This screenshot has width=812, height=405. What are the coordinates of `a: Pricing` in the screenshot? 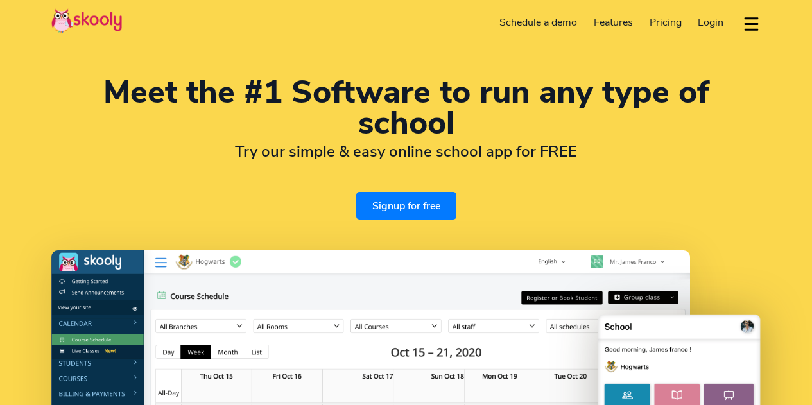 It's located at (666, 22).